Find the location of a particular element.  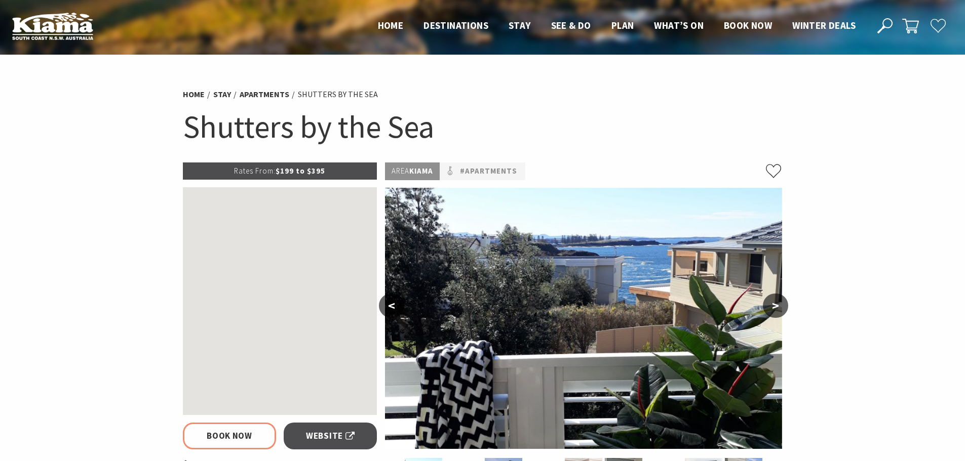

span: What’s On is located at coordinates (678, 25).